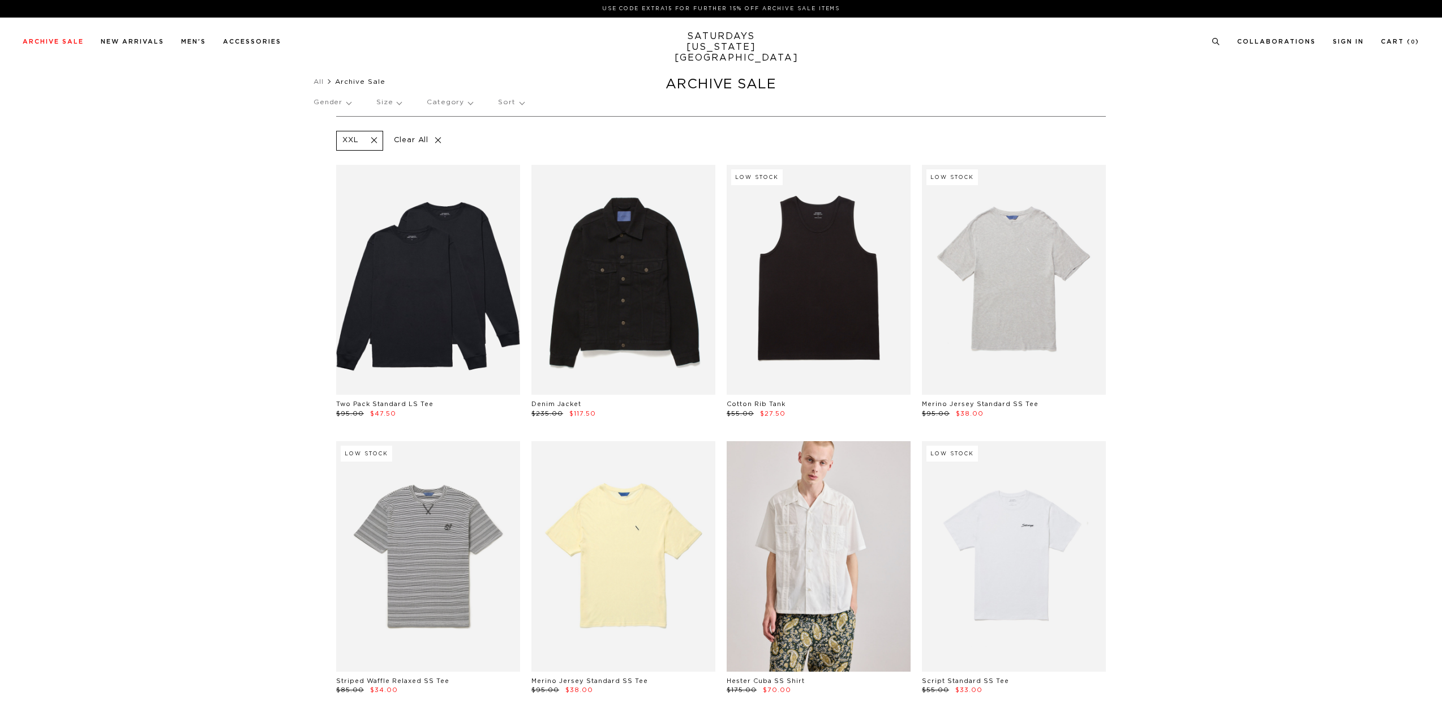  I want to click on a: Archive Sale, so click(53, 41).